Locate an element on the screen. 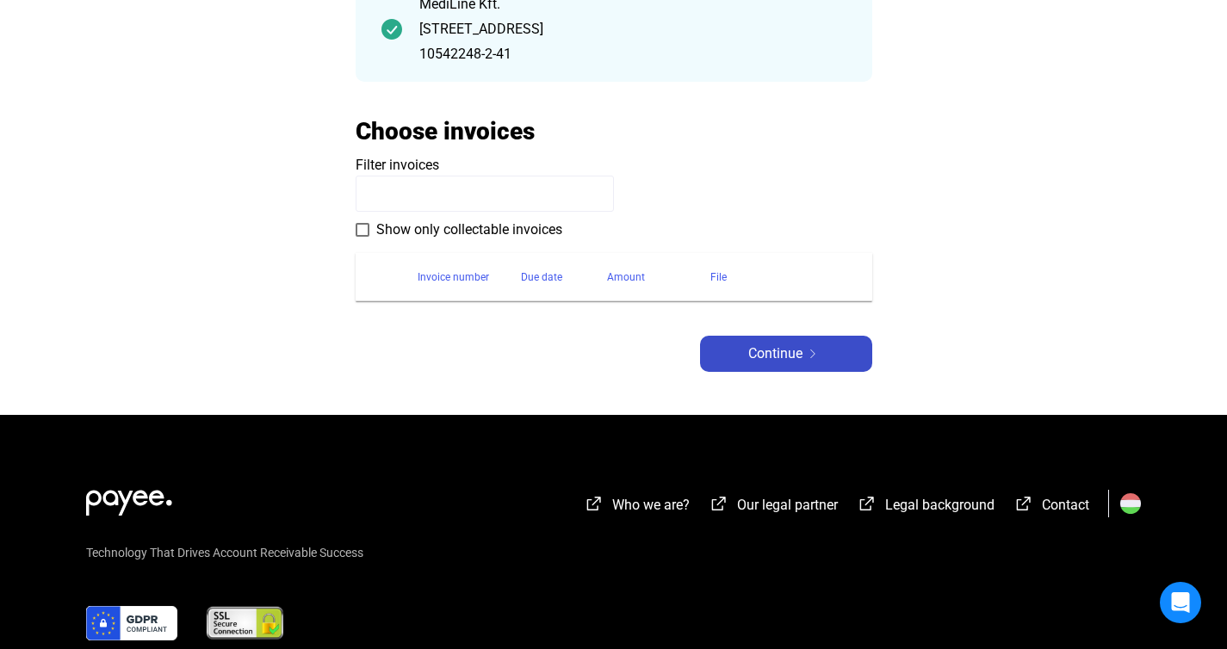 Image resolution: width=1227 pixels, height=649 pixels. span: Contact is located at coordinates (1065, 505).